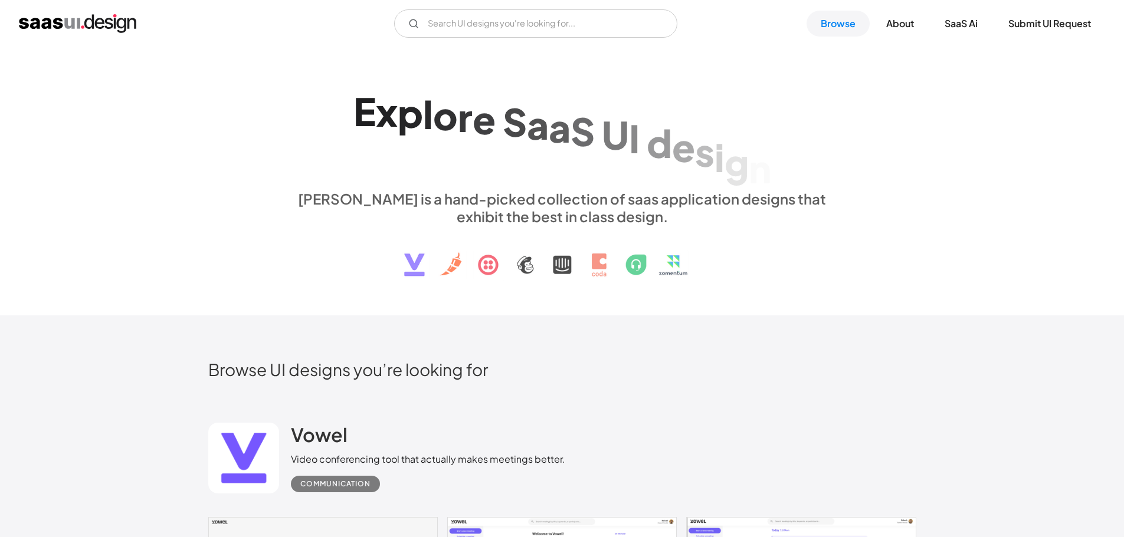  Describe the element at coordinates (428, 113) in the screenshot. I see `div: l` at that location.